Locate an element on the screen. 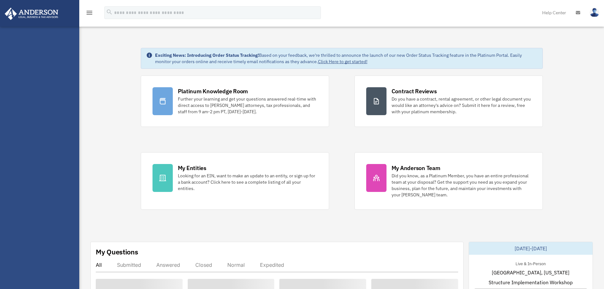 The height and width of the screenshot is (289, 604). a: Contract Reviews Do you have a contract, rental agreement, or other legal document you would like... is located at coordinates (448, 101).